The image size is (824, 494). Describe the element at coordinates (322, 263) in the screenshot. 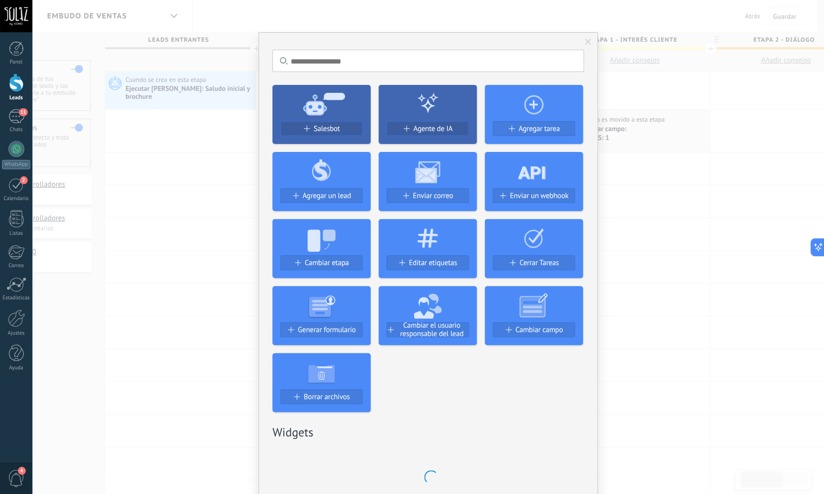

I see `button: Cambiar etapa` at that location.